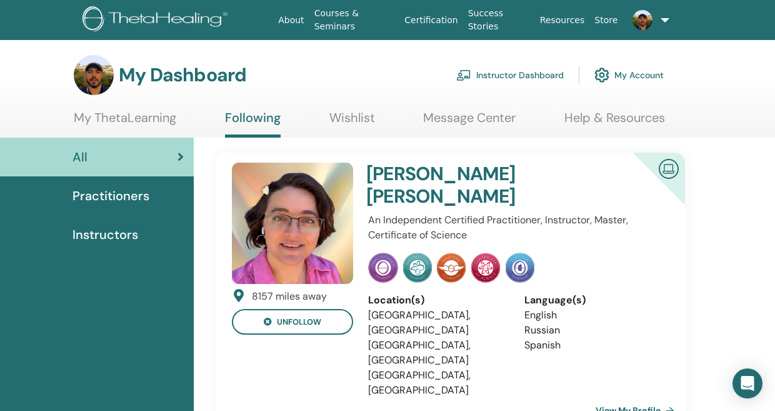 Image resolution: width=775 pixels, height=411 pixels. Describe the element at coordinates (464, 75) in the screenshot. I see `img: chalkboard-teacher.svg` at that location.